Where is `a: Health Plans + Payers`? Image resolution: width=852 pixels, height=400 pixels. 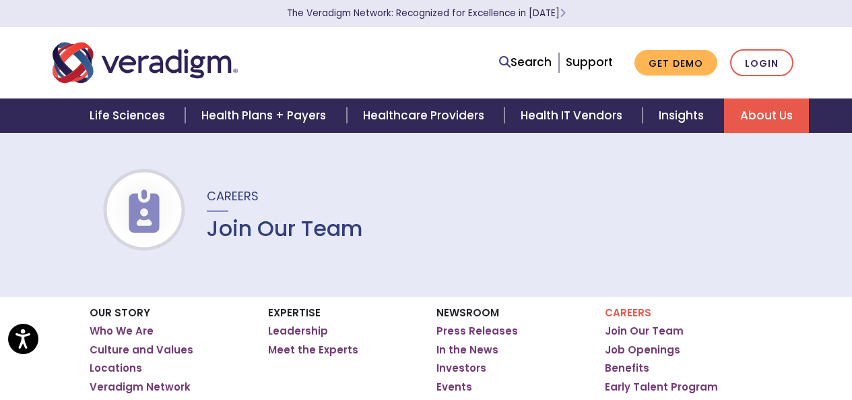 a: Health Plans + Payers is located at coordinates (265, 115).